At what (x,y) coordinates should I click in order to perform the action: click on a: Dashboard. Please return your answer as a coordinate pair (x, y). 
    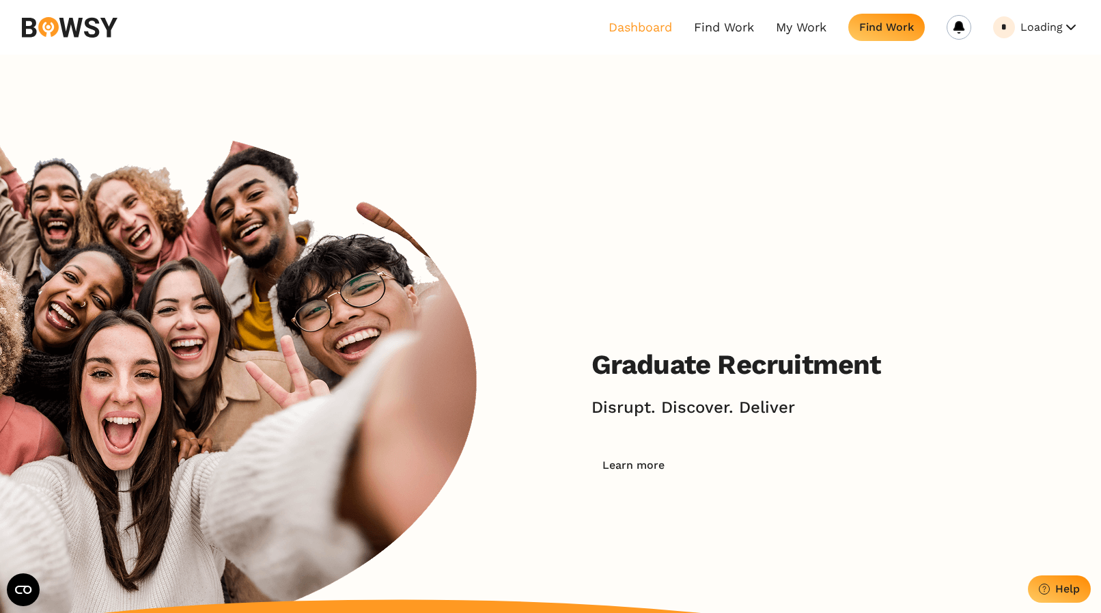
    Looking at the image, I should click on (640, 27).